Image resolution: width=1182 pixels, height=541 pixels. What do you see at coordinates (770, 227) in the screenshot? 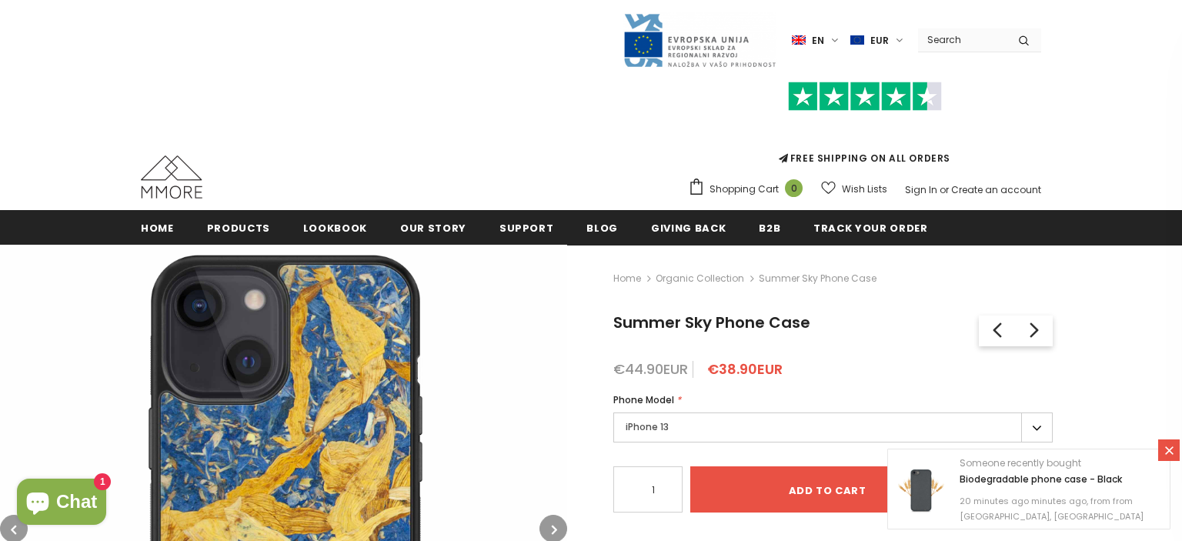
I see `a: B2B` at bounding box center [770, 227].